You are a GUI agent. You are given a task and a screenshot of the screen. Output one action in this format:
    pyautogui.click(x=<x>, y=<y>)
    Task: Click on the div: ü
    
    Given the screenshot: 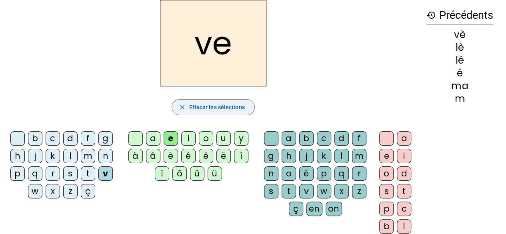 What is the action you would take?
    pyautogui.click(x=215, y=173)
    